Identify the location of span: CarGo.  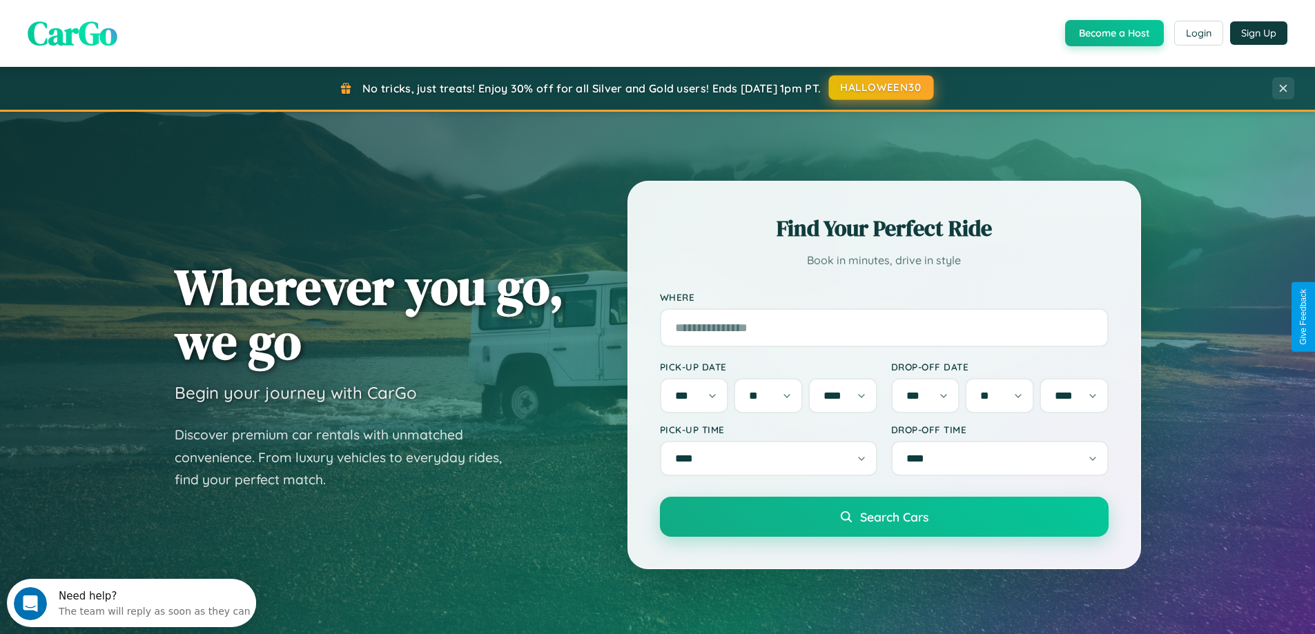
(72, 33).